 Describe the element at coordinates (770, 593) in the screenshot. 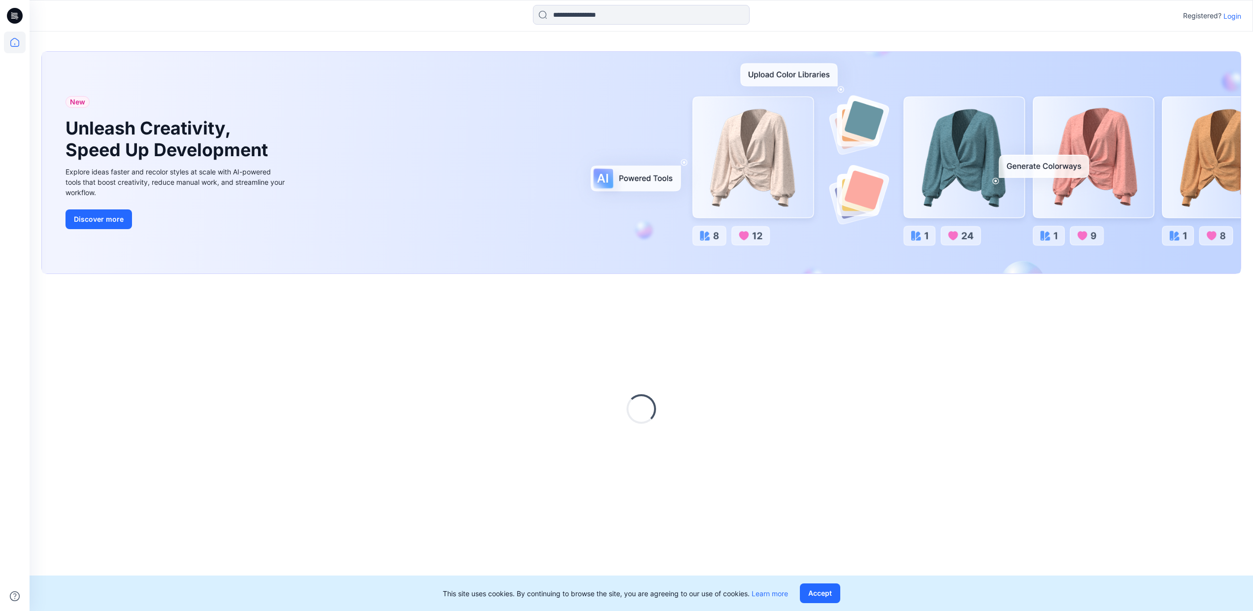

I see `a: Learn more` at that location.